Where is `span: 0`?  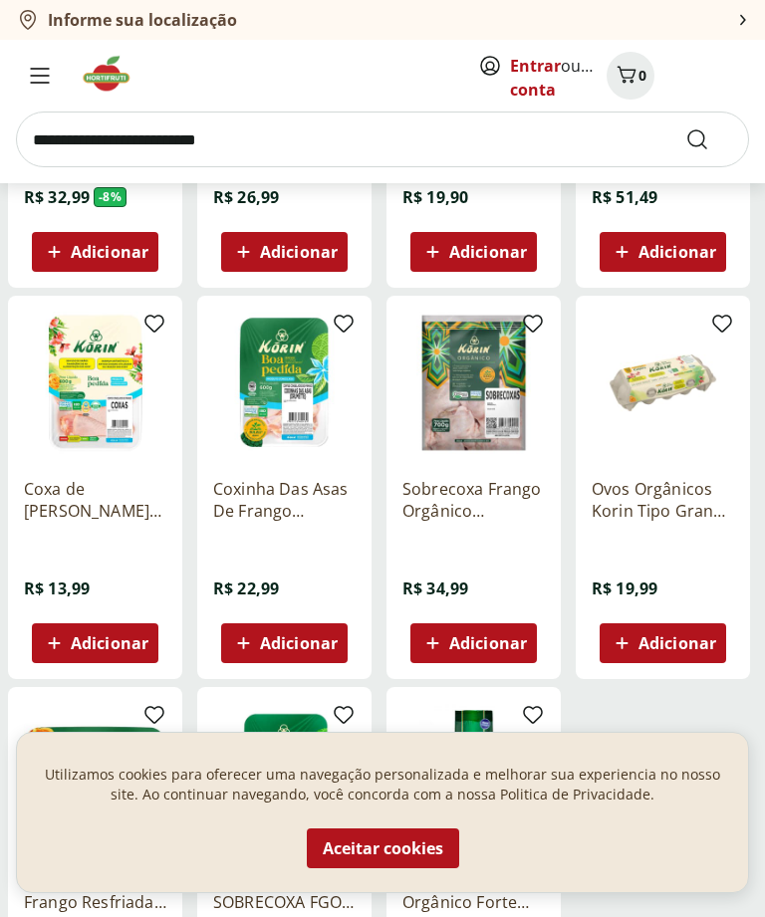 span: 0 is located at coordinates (642, 75).